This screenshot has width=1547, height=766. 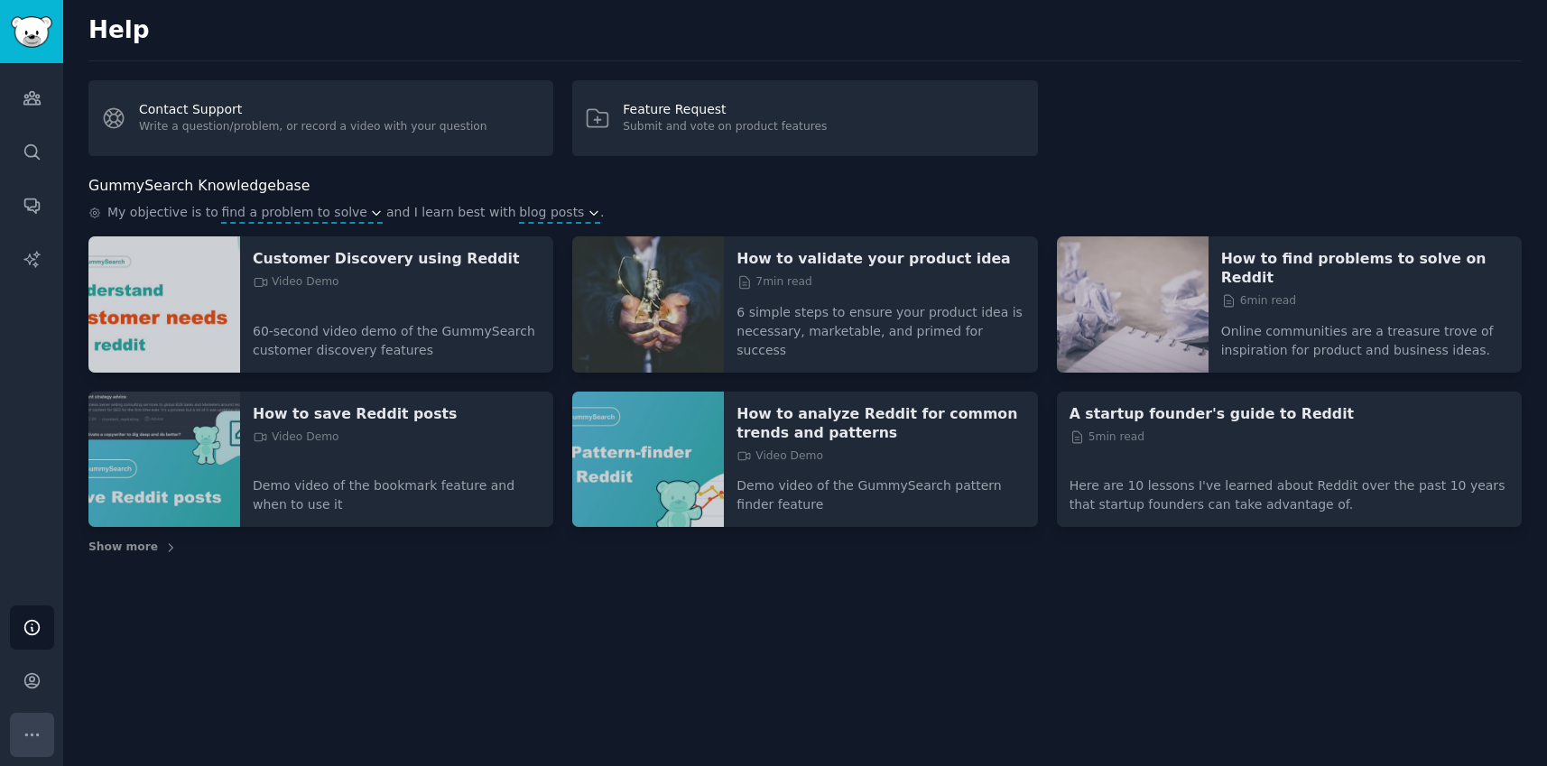 What do you see at coordinates (805, 31) in the screenshot?
I see `h2: Help` at bounding box center [805, 31].